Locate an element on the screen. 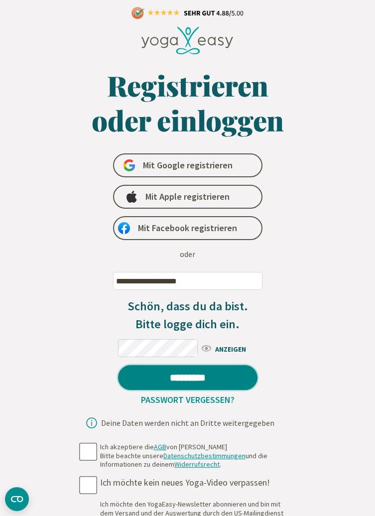  a: Passwort vergessen? is located at coordinates (188, 400).